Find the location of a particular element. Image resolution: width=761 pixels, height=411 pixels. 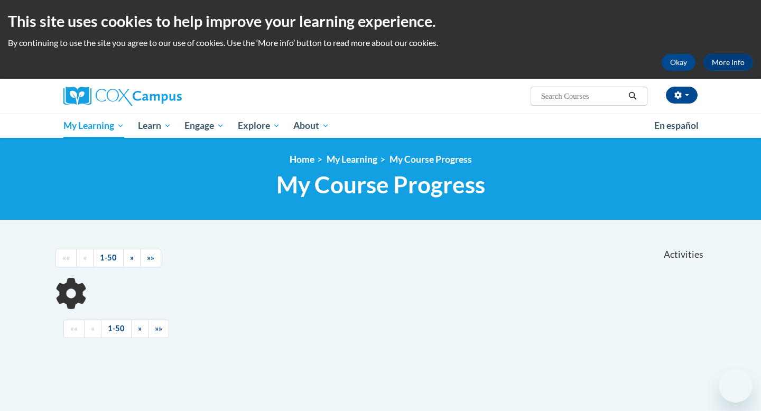

span: Engage is located at coordinates (204, 126).